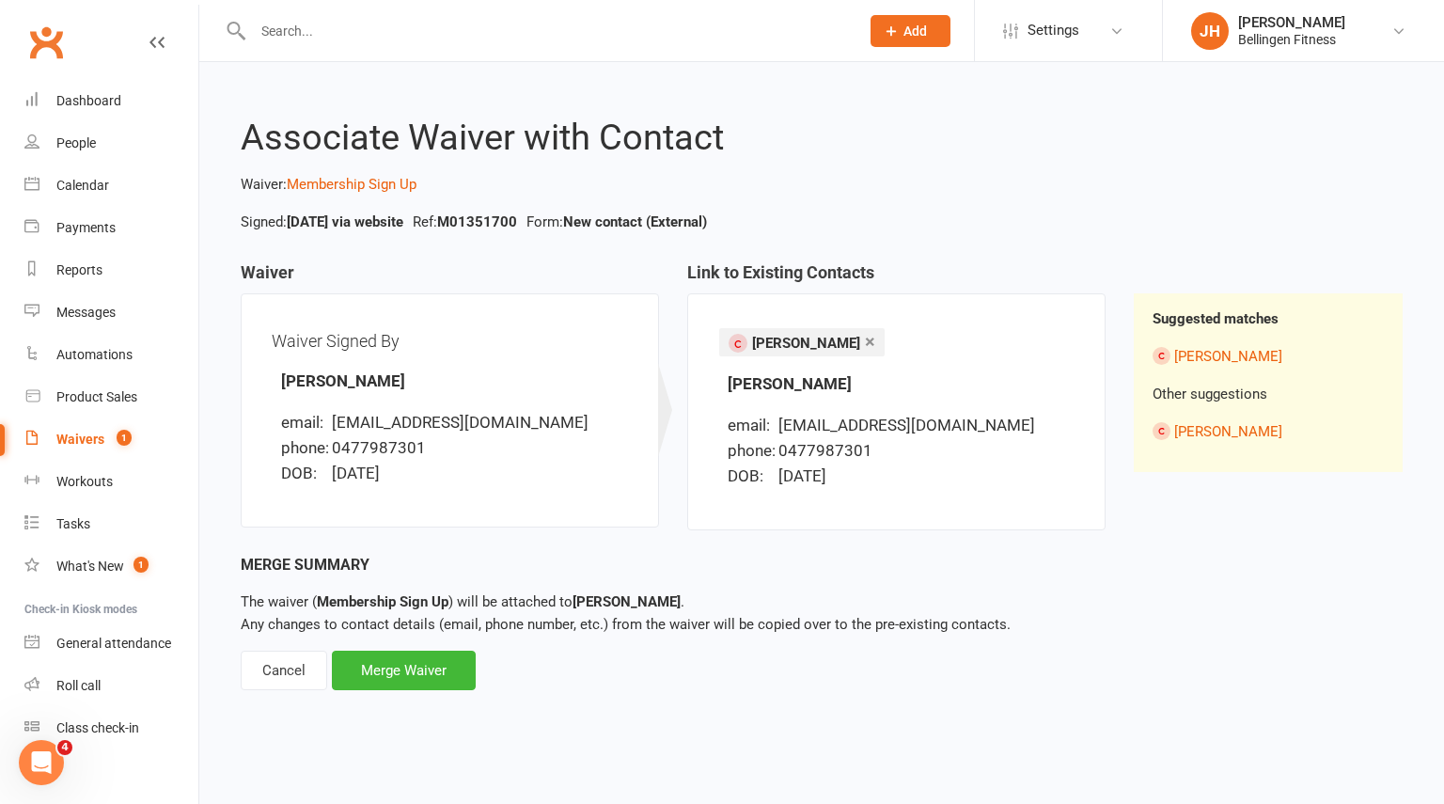  What do you see at coordinates (1053, 30) in the screenshot?
I see `span: Settings` at bounding box center [1053, 30].